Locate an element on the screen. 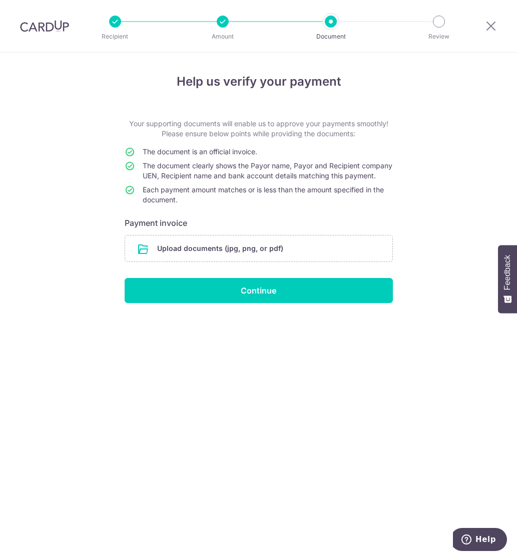 This screenshot has width=517, height=558. button: Feedback - Show survey is located at coordinates (508, 279).